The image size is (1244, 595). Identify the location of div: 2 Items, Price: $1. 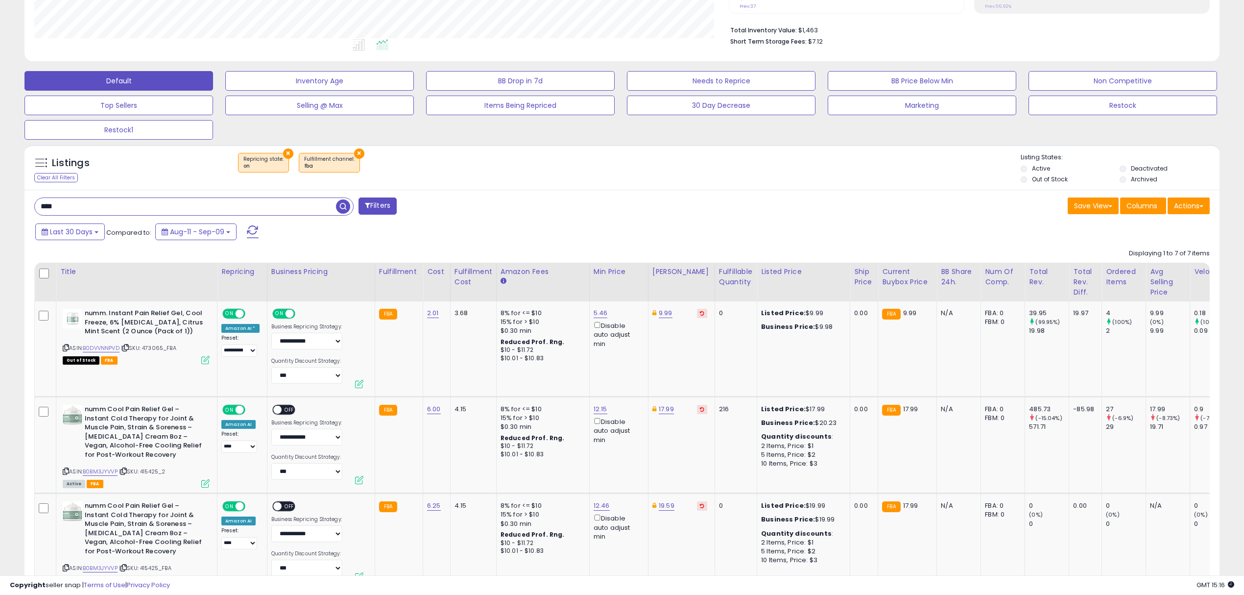
(802, 542).